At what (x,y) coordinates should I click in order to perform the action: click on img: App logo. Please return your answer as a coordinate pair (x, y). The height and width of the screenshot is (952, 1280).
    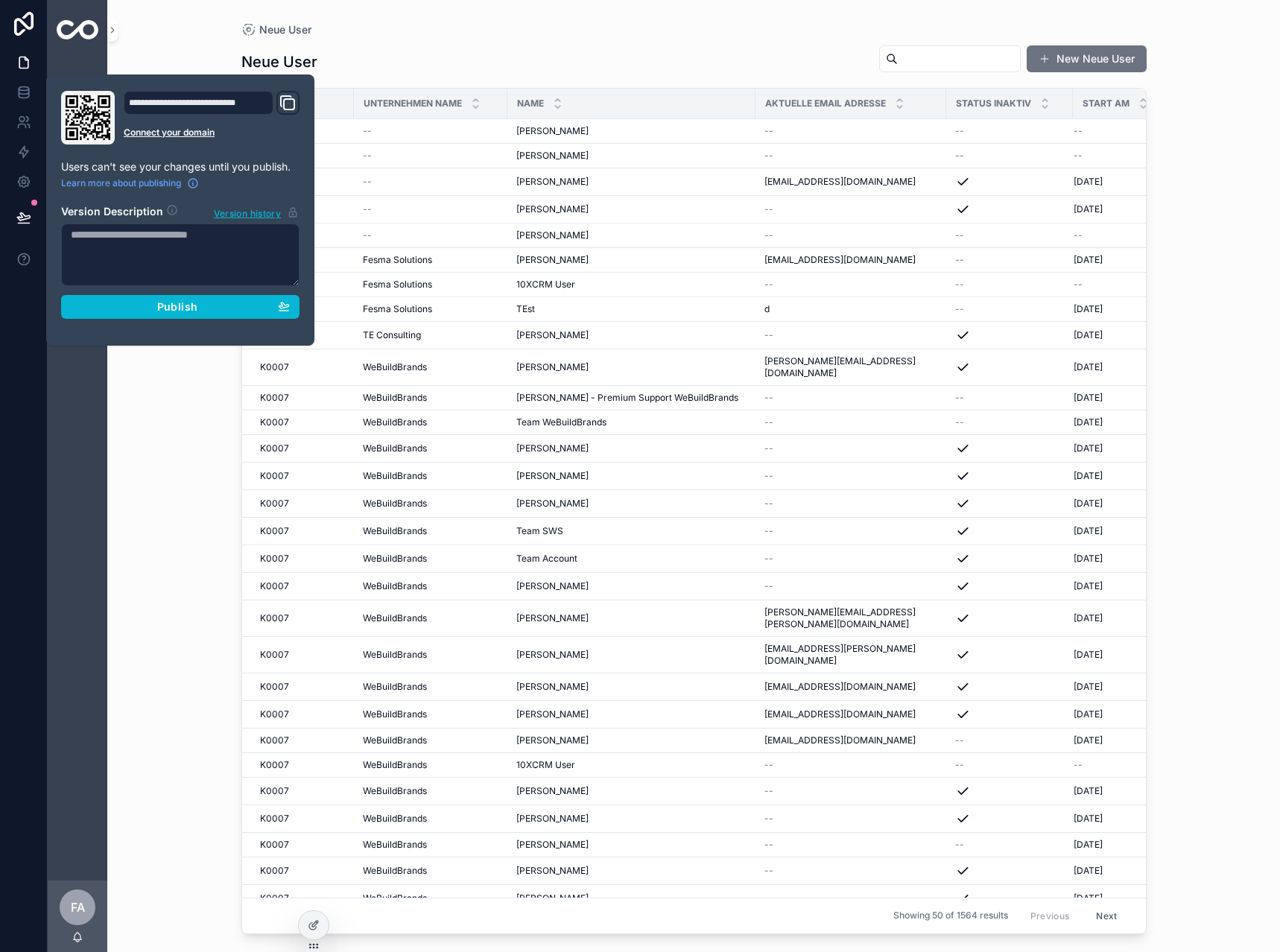
    Looking at the image, I should click on (77, 30).